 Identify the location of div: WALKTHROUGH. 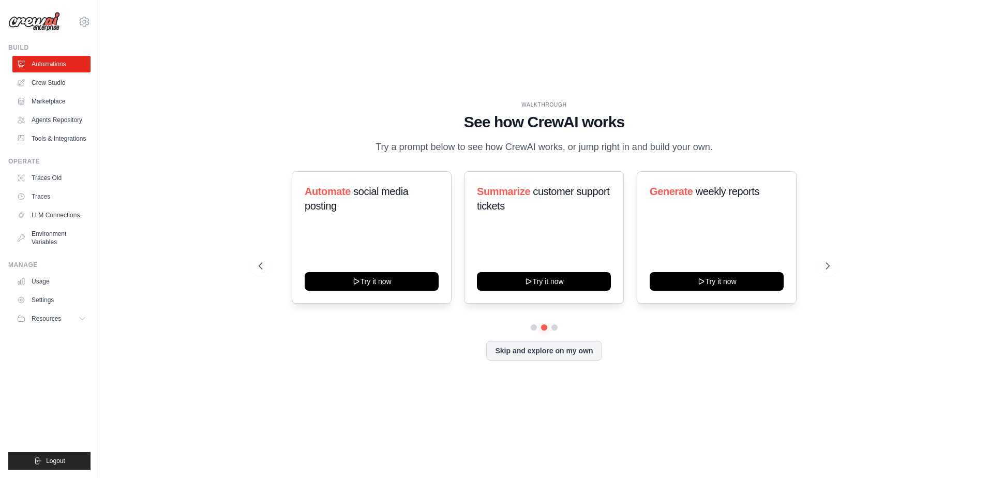
(544, 104).